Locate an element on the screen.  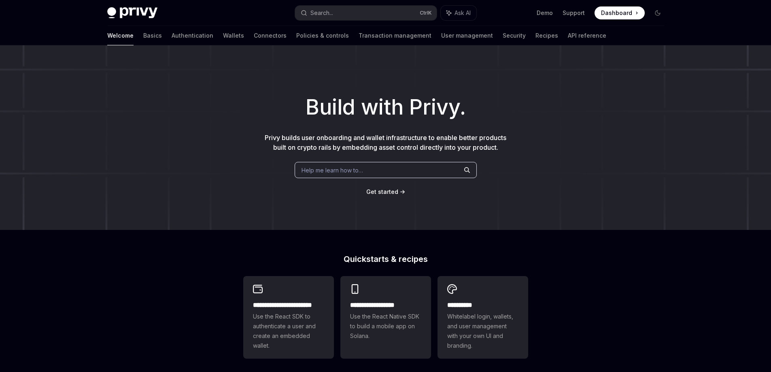
span: Help me learn how to… is located at coordinates (332, 170).